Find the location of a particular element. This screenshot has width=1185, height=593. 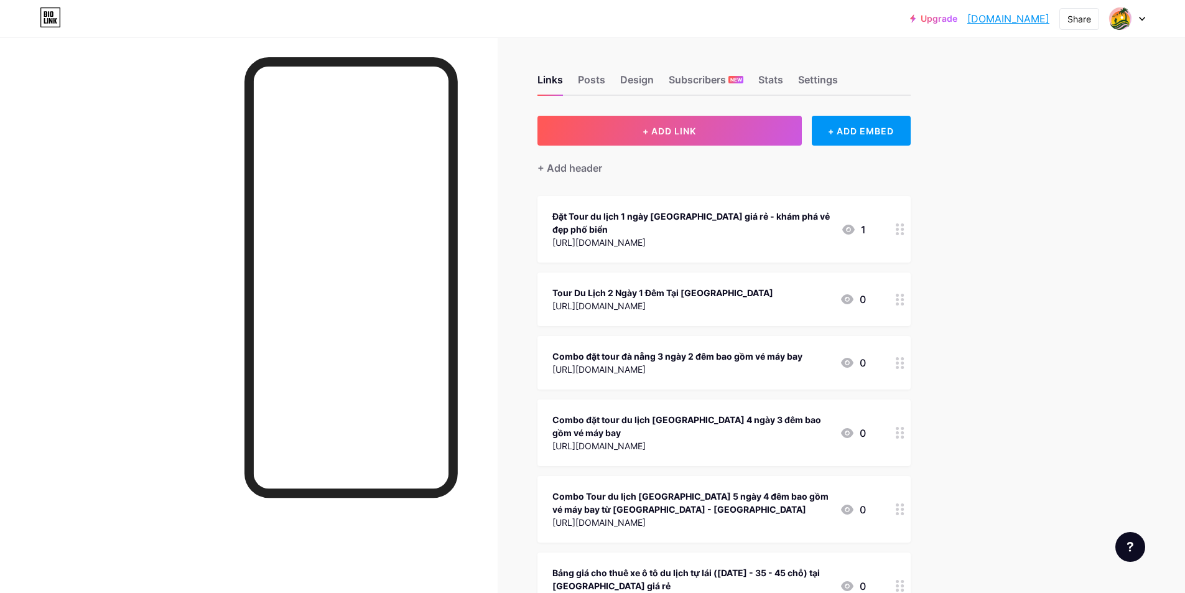

div: + ADD EMBED is located at coordinates (861, 131).